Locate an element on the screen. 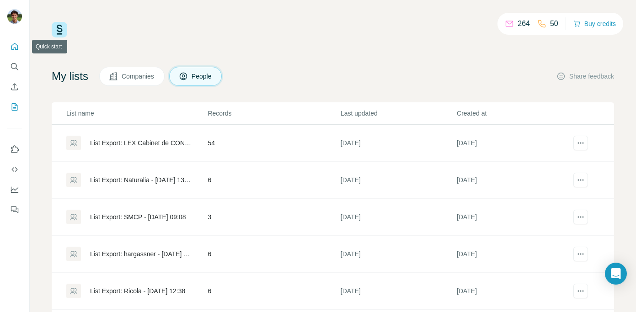 This screenshot has height=312, width=636. button: Dashboard is located at coordinates (15, 190).